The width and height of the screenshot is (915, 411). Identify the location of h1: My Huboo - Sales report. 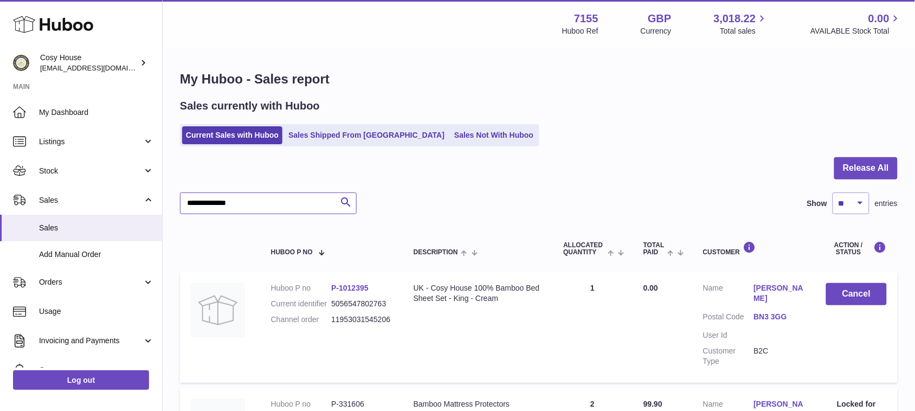
(539, 79).